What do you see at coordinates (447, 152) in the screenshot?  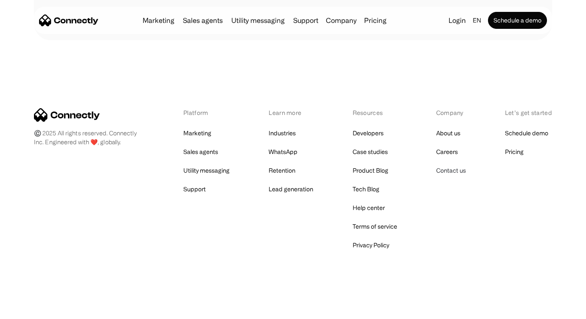 I see `a: Careers` at bounding box center [447, 152].